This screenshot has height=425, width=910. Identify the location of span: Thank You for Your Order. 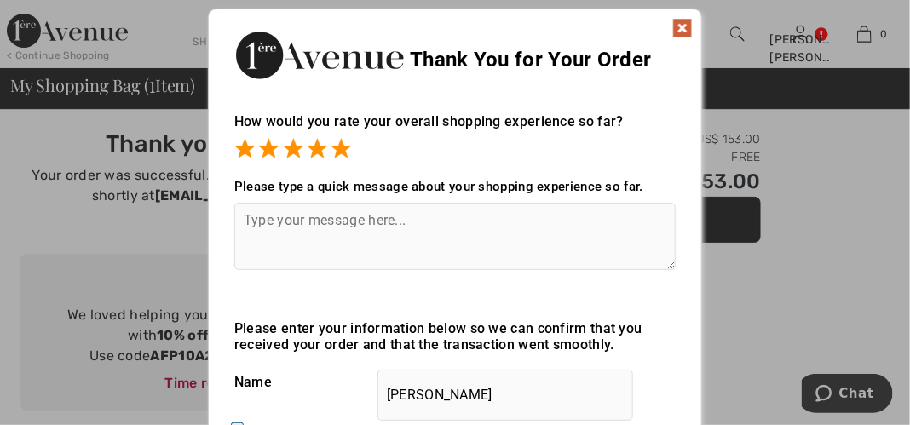
(530, 60).